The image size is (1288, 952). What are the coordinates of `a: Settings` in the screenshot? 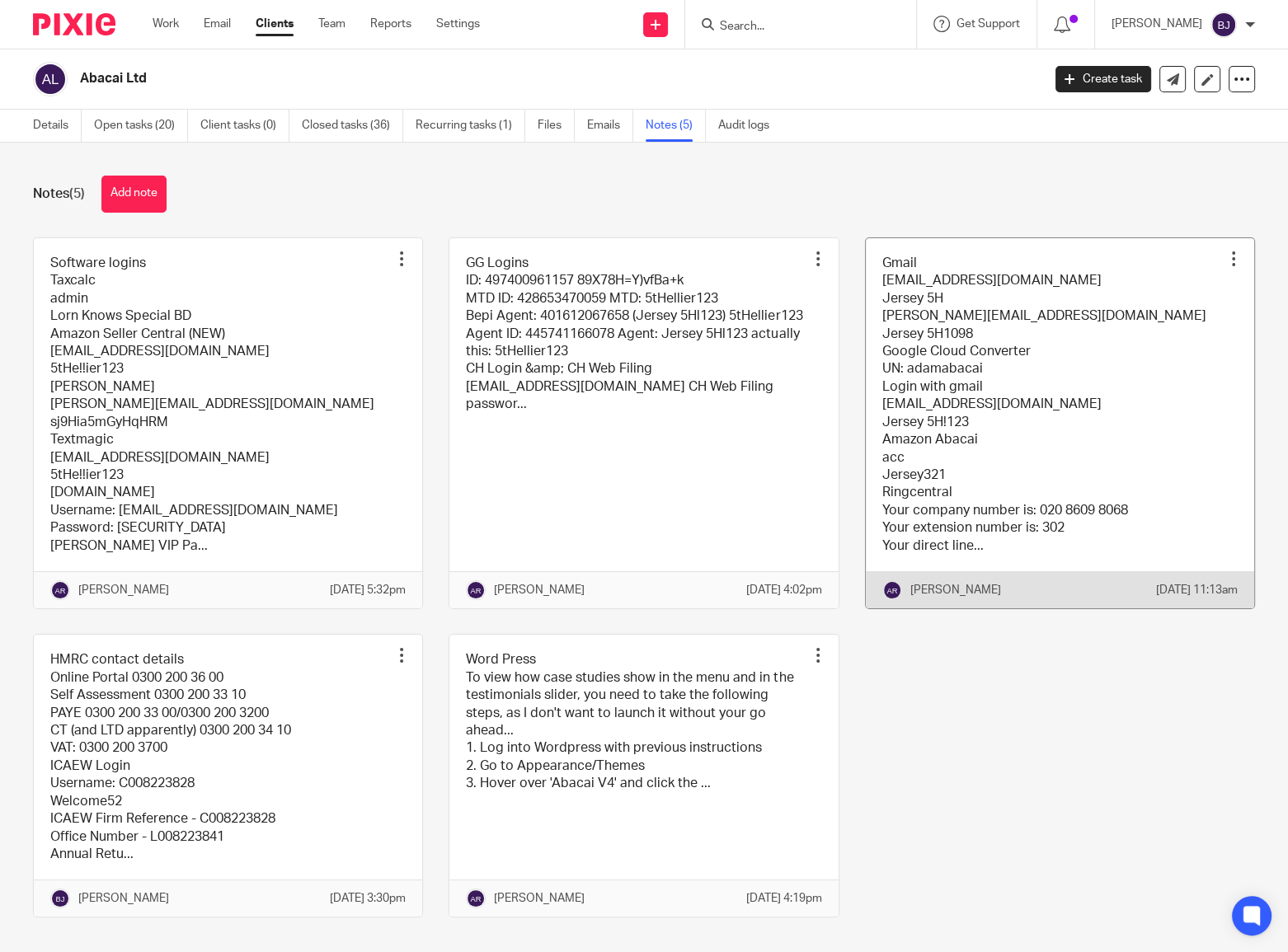 It's located at (458, 24).